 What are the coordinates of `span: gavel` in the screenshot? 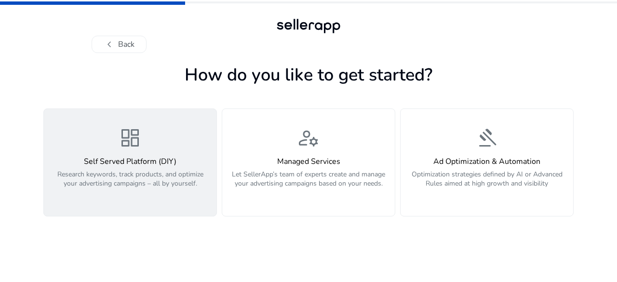 It's located at (487, 138).